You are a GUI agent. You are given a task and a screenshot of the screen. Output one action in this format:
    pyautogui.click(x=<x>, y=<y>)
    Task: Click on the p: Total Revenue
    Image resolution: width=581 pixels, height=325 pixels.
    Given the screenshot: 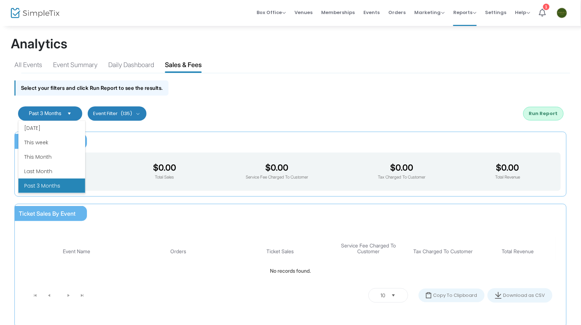 What is the action you would take?
    pyautogui.click(x=508, y=178)
    